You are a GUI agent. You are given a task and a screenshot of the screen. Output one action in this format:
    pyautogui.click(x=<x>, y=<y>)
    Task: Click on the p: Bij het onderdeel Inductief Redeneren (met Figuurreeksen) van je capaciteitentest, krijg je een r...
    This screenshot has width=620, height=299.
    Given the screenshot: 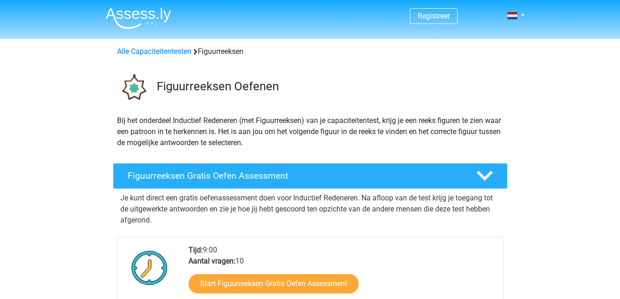 What is the action you would take?
    pyautogui.click(x=310, y=132)
    